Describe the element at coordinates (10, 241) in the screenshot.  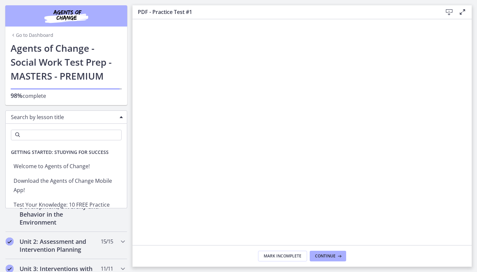
I see `i: Completed` at that location.